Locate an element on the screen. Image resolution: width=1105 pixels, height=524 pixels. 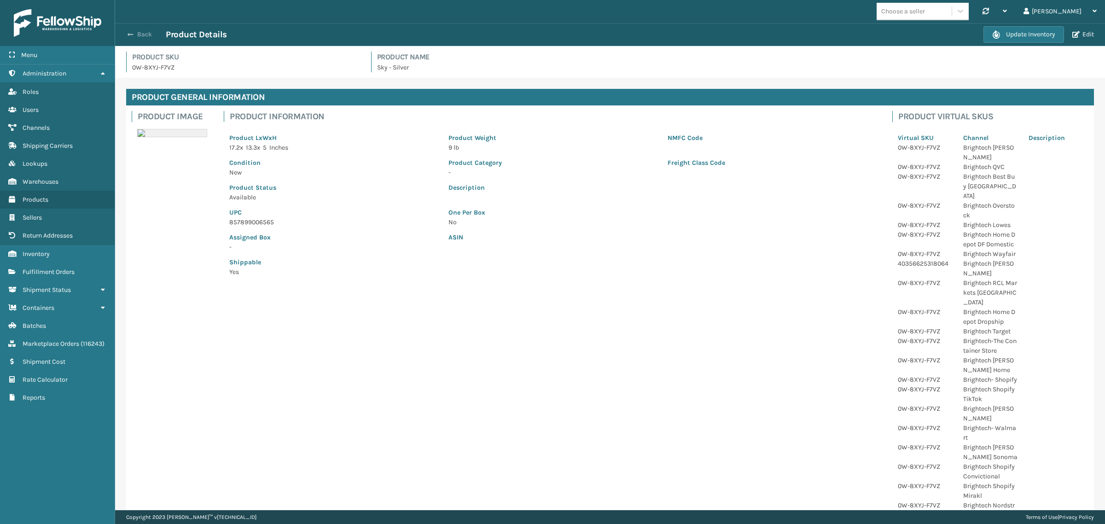
h4: Product Information is located at coordinates (555, 116).